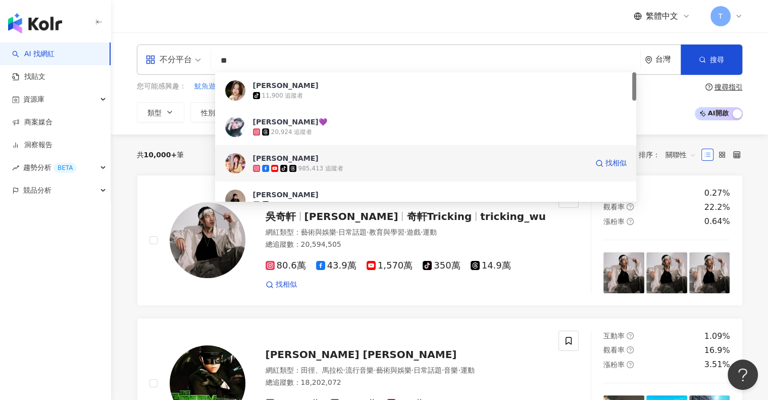  What do you see at coordinates (155, 113) in the screenshot?
I see `span: 類型` at bounding box center [155, 113].